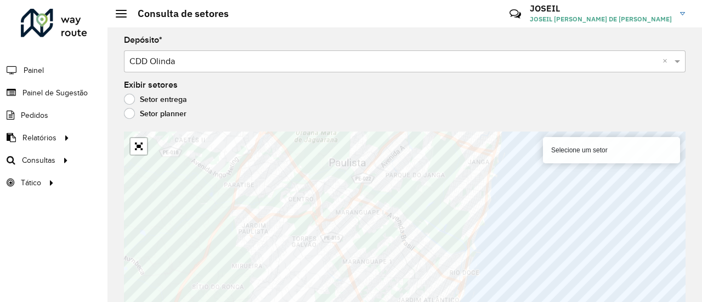  Describe the element at coordinates (35, 115) in the screenshot. I see `span: Pedidos` at that location.